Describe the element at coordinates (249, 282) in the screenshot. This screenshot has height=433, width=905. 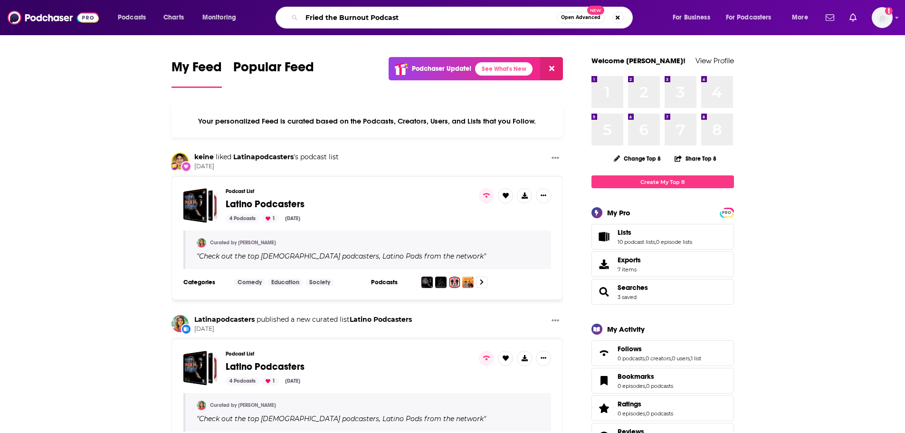
I see `a: Comedy` at that location.